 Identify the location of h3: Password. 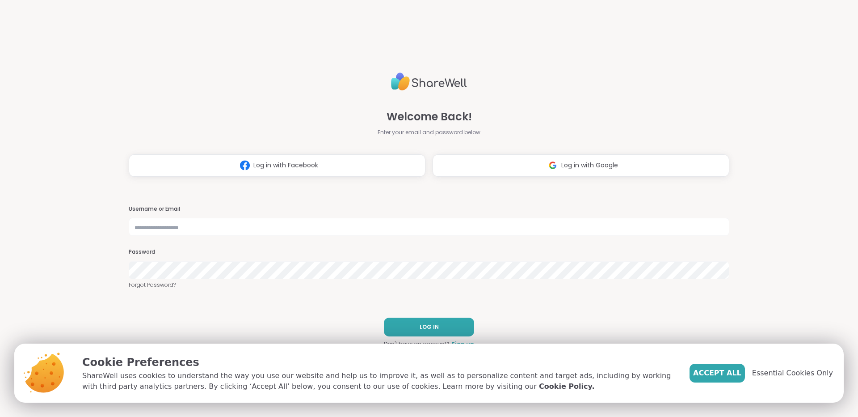
(429, 252).